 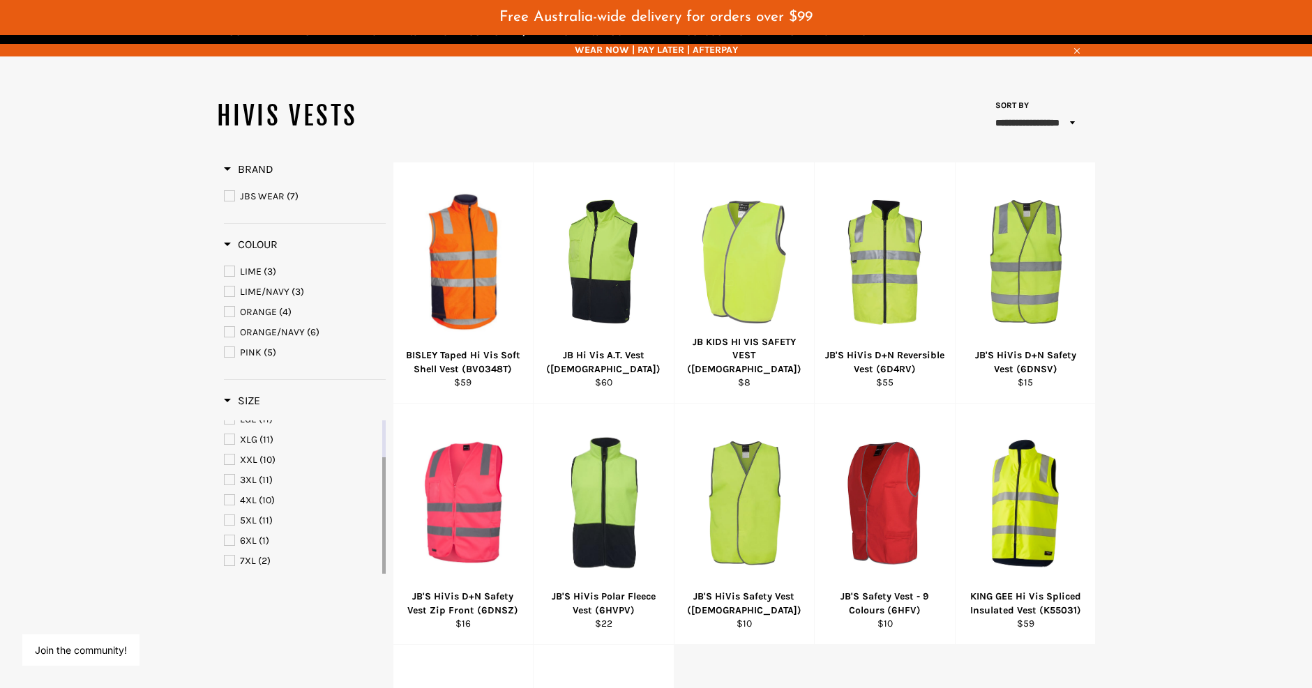 What do you see at coordinates (603, 524) in the screenshot?
I see `a: JB'S 6HVPV HiVis Polar Fleece Vest - Workin' Gear JB'S HiVis Polar Fleece Vest (6HVPV) $22` at bounding box center [603, 524].